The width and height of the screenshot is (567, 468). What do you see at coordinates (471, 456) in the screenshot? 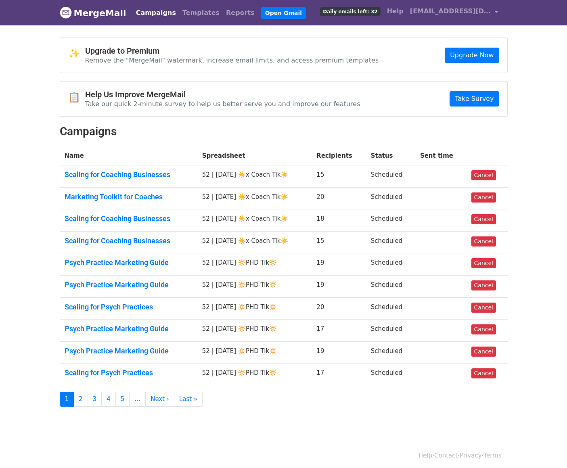
I see `a: Privacy` at bounding box center [471, 456].